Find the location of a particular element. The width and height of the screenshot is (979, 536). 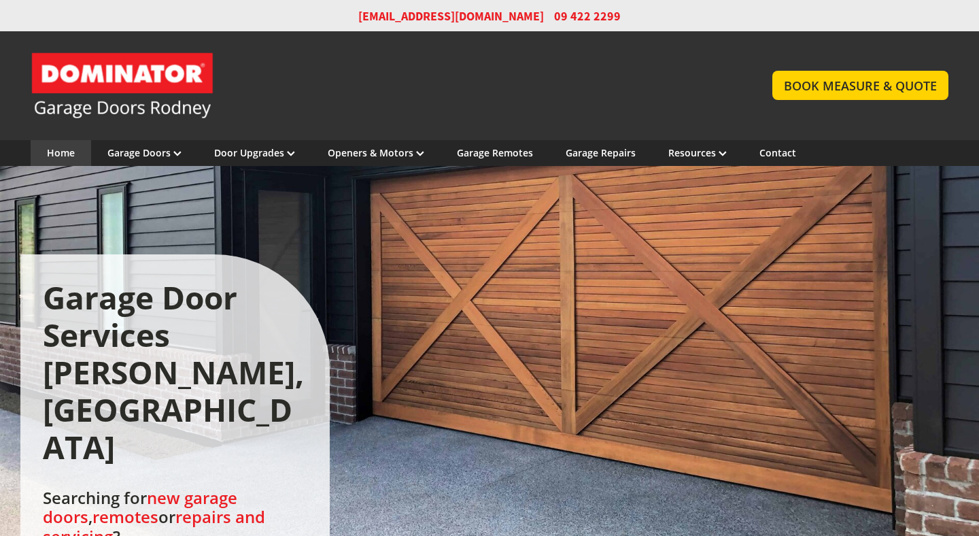

a: Garage Door and Secure Access Solutions homepage is located at coordinates (387, 86).